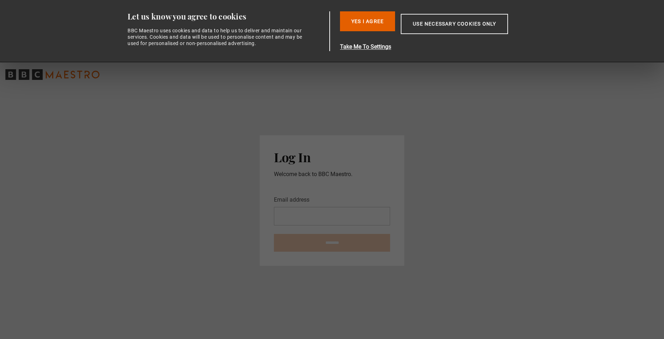 The image size is (664, 339). What do you see at coordinates (441, 47) in the screenshot?
I see `button: Take Me To Settings` at bounding box center [441, 47].